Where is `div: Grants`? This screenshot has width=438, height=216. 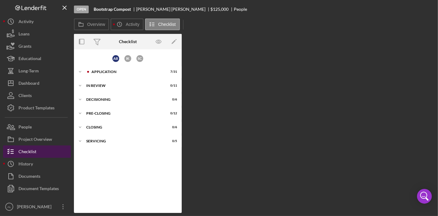 div: Grants is located at coordinates (25, 47).